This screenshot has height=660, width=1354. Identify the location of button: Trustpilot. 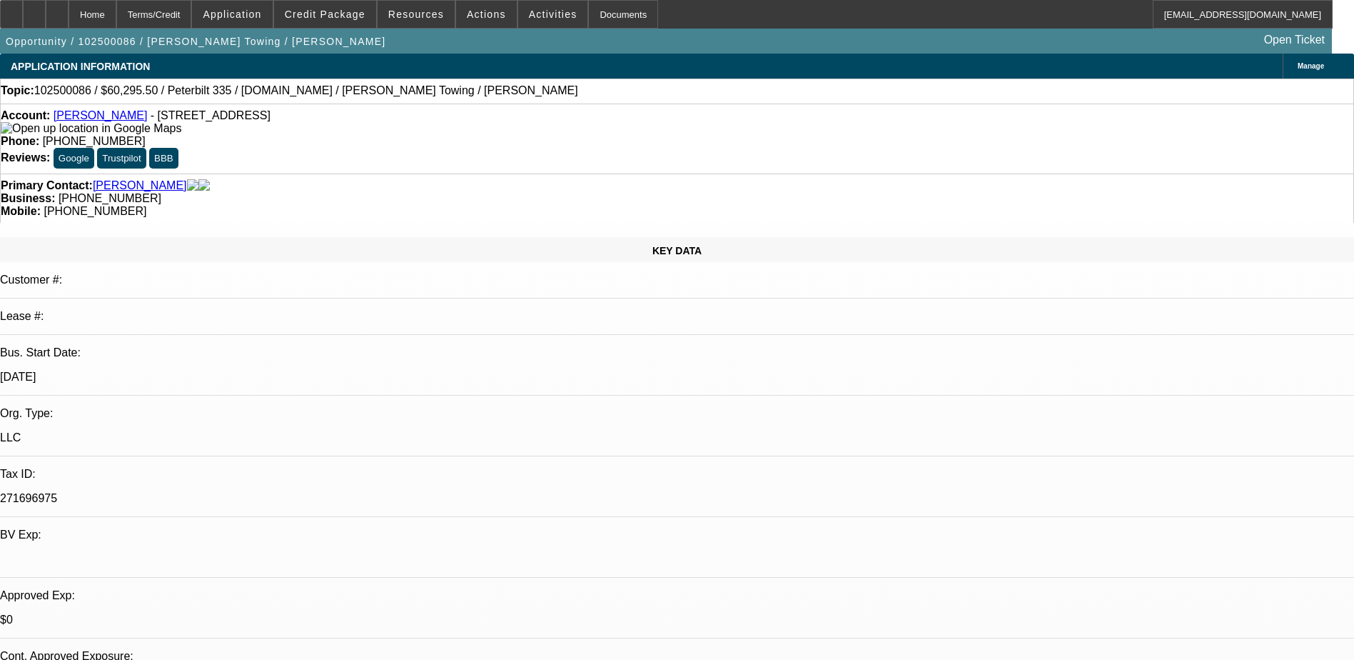
(121, 158).